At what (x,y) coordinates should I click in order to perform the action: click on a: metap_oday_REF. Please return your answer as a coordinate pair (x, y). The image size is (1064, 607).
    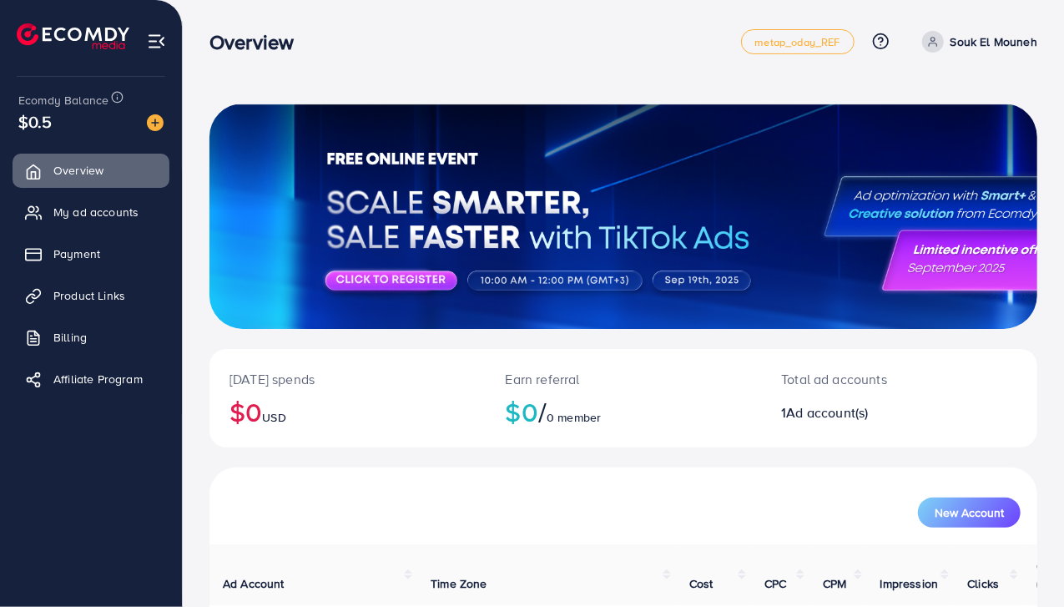
    Looking at the image, I should click on (798, 42).